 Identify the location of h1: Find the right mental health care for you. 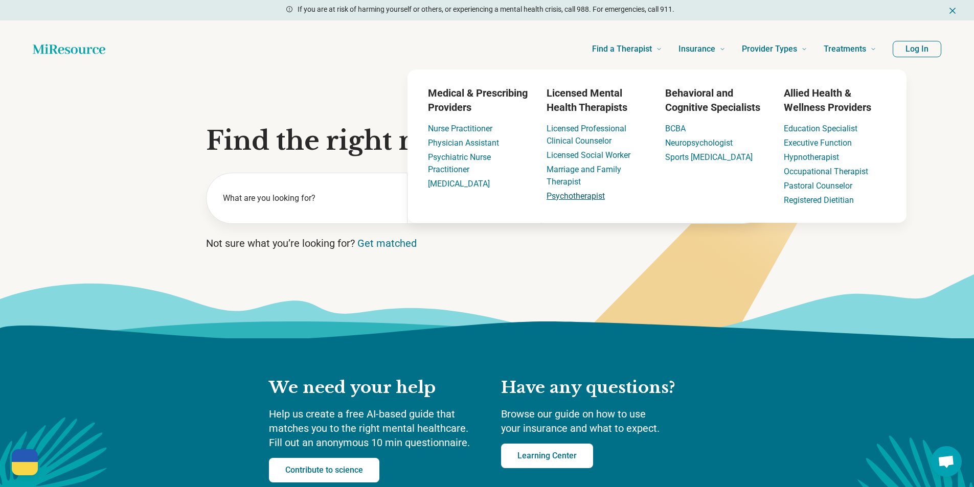
(487, 141).